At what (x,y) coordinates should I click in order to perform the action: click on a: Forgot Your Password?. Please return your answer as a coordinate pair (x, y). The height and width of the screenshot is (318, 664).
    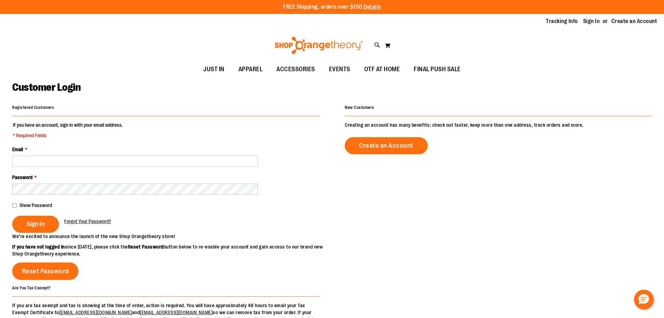
    Looking at the image, I should click on (88, 221).